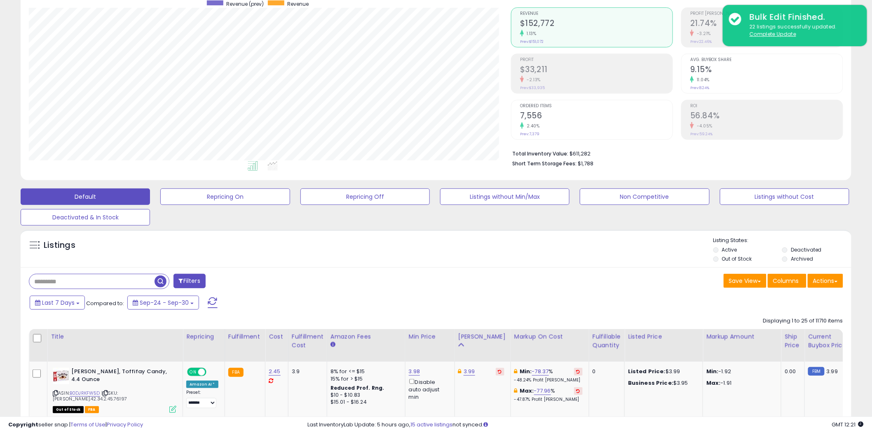 The width and height of the screenshot is (872, 433). I want to click on small: Prev: 59.24%, so click(701, 134).